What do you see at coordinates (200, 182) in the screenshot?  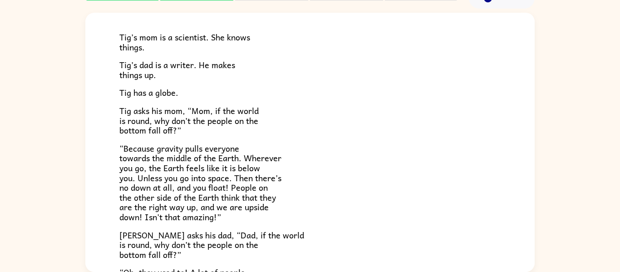 I see `span: “Because gravity pulls everyone towards the middle of the Earth. Wherever you go, the Earth feels...` at bounding box center [200, 182].